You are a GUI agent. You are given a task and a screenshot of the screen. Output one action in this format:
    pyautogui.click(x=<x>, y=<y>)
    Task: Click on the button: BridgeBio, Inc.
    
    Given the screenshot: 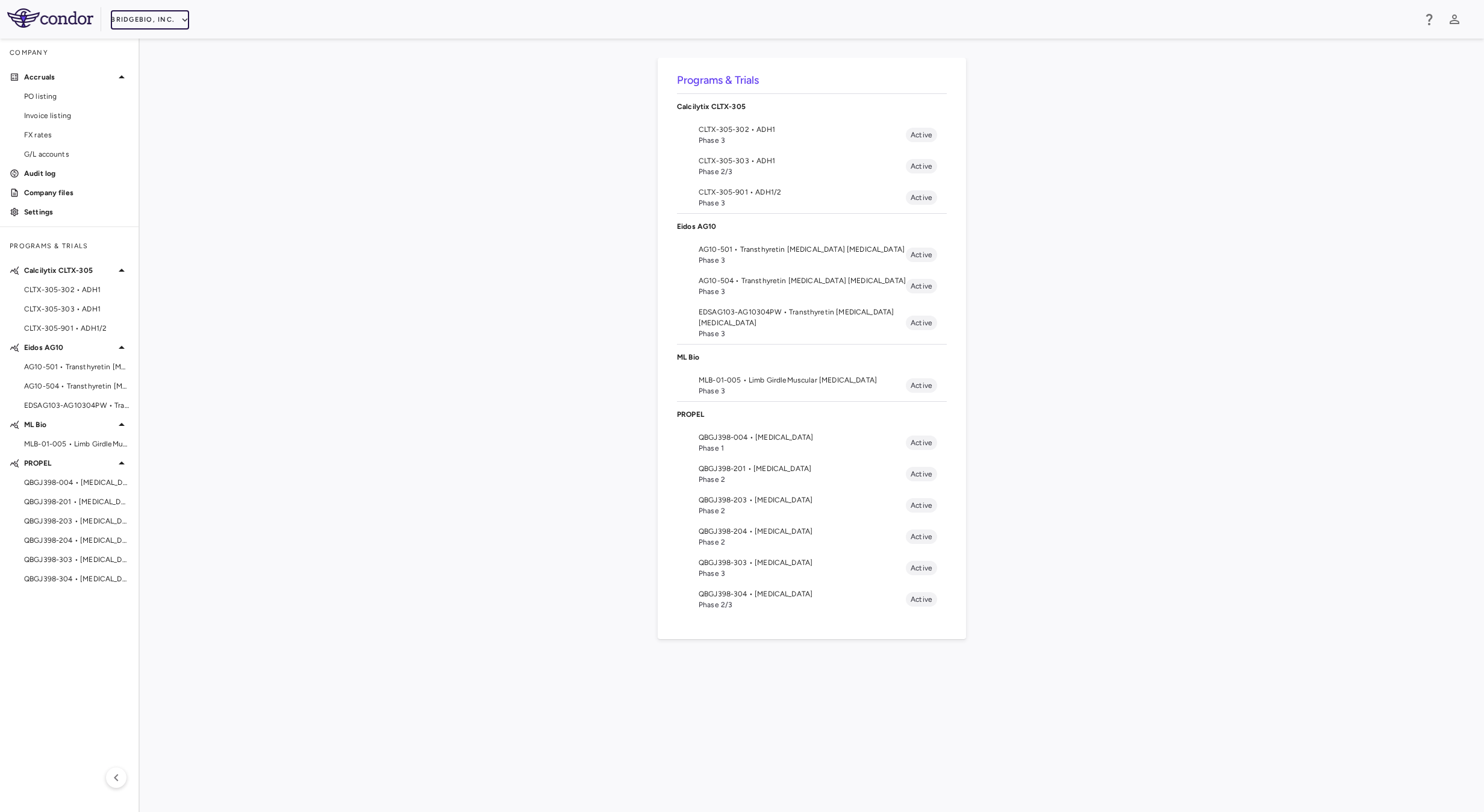 What is the action you would take?
    pyautogui.click(x=150, y=20)
    